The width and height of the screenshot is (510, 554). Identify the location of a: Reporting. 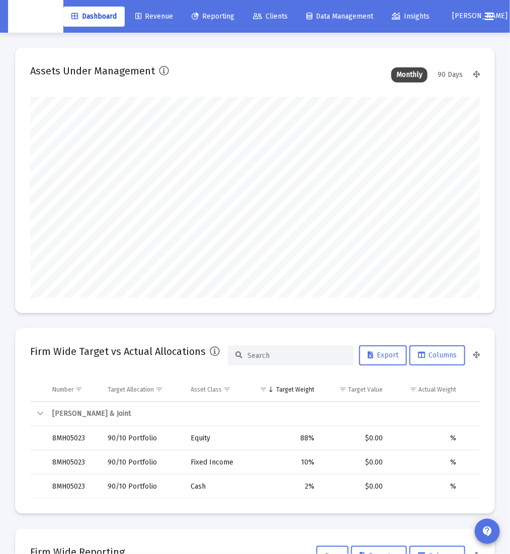
(213, 17).